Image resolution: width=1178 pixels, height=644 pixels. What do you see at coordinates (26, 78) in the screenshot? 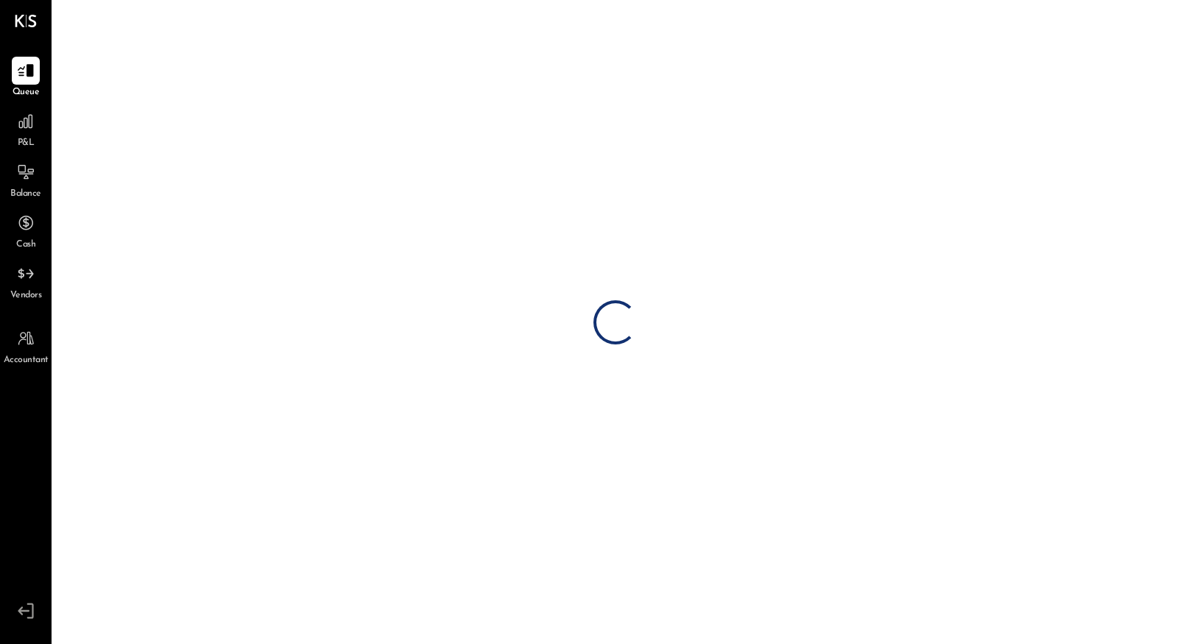
I see `a: Queue` at bounding box center [26, 78].